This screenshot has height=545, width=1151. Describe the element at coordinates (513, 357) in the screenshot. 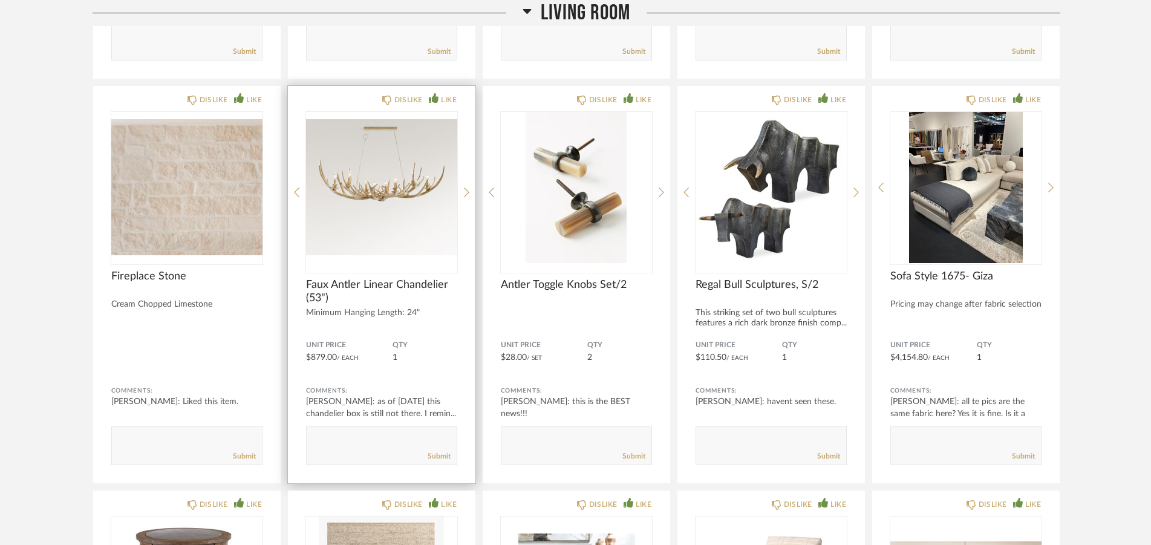

I see `span: $28.00` at that location.